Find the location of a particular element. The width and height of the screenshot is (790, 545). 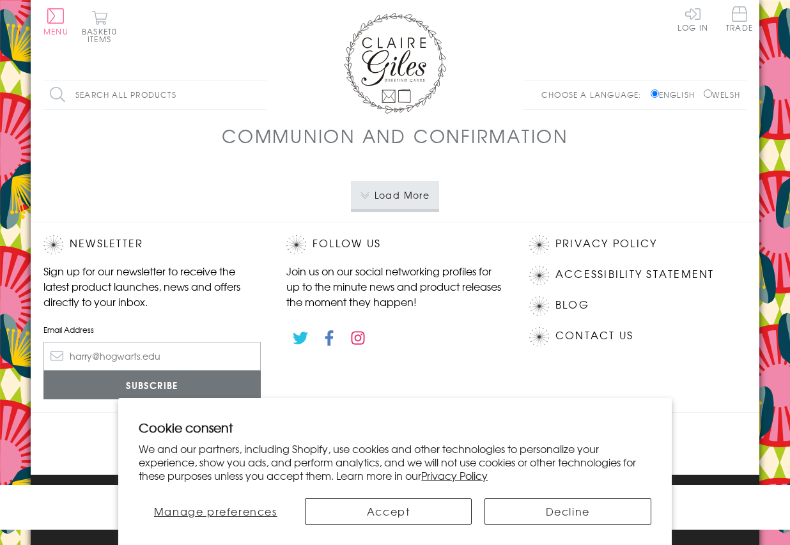

p: Join us on our social networking profiles for up to the minute news and product releases the mome... is located at coordinates (395, 286).